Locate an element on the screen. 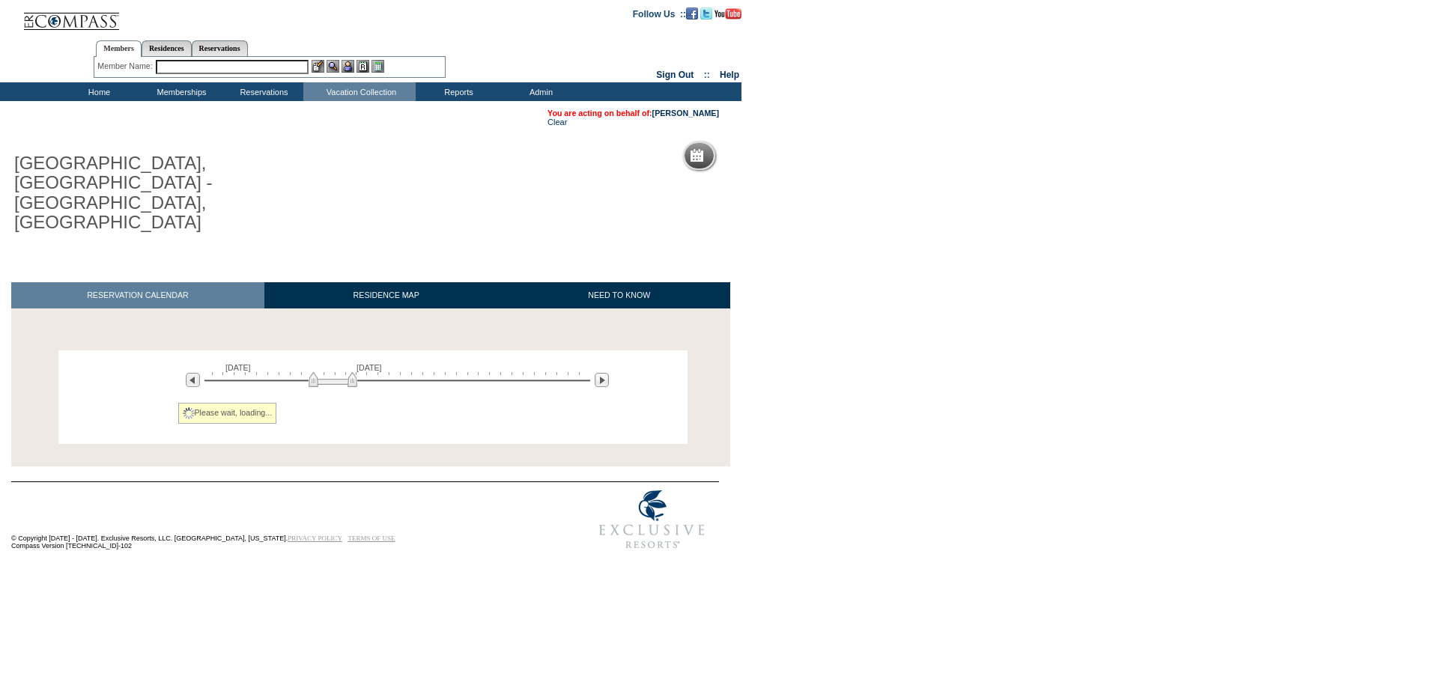 This screenshot has height=688, width=1438. img: b_edit.gif is located at coordinates (318, 66).